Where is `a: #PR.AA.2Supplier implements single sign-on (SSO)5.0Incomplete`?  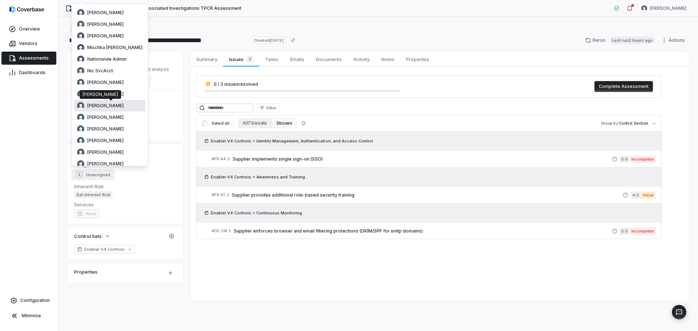 a: #PR.AA.2Supplier implements single sign-on (SSO)5.0Incomplete is located at coordinates (434, 159).